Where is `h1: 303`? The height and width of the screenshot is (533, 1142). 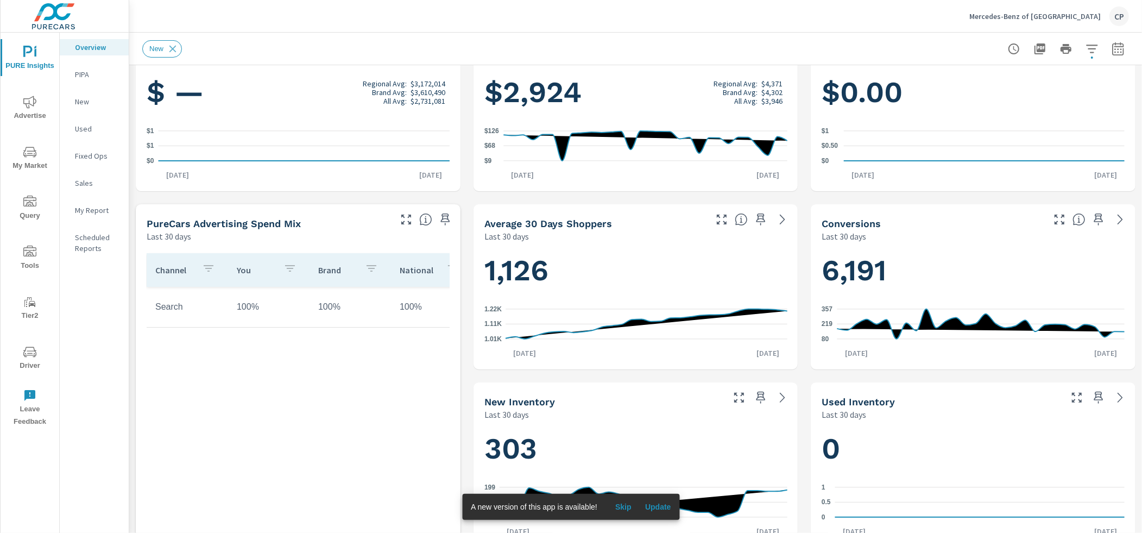
h1: 303 is located at coordinates (636, 448).